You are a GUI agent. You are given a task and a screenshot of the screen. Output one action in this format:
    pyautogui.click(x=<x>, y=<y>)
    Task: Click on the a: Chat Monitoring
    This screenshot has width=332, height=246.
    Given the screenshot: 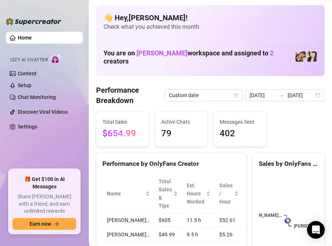 What is the action you would take?
    pyautogui.click(x=37, y=97)
    